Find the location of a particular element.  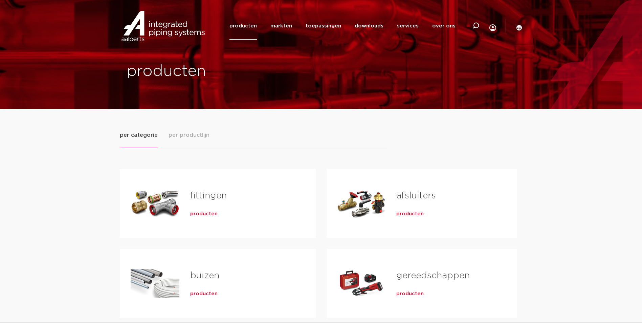

a: markten is located at coordinates (281, 26).